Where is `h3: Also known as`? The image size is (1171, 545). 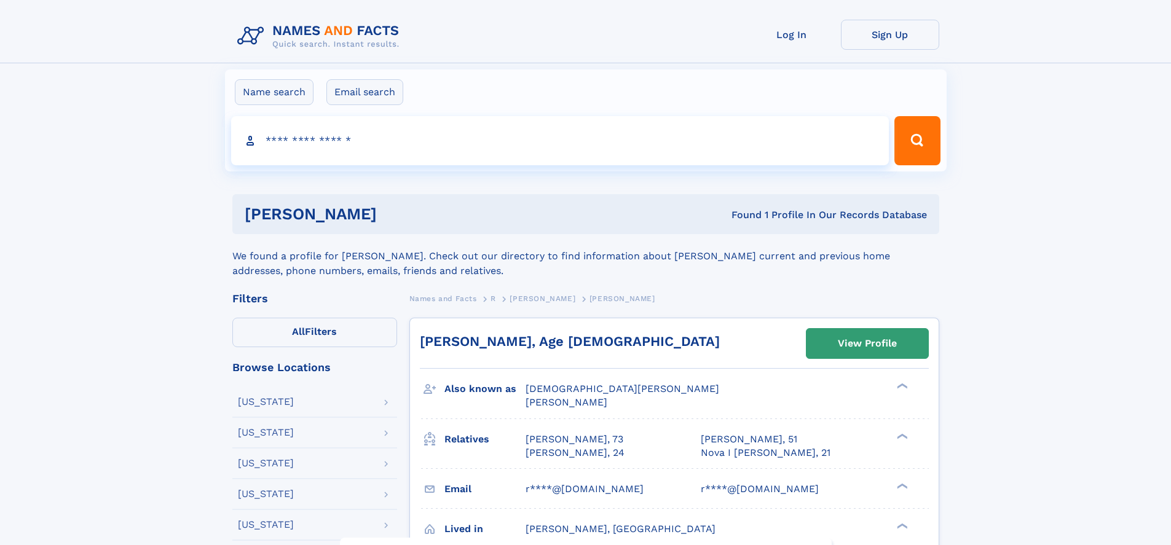 h3: Also known as is located at coordinates (485, 389).